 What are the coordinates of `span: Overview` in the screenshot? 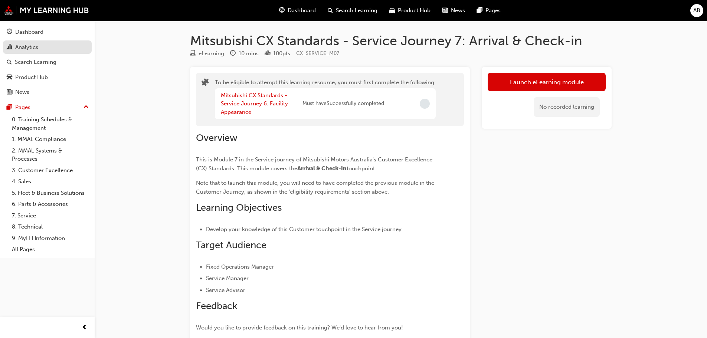 It's located at (217, 138).